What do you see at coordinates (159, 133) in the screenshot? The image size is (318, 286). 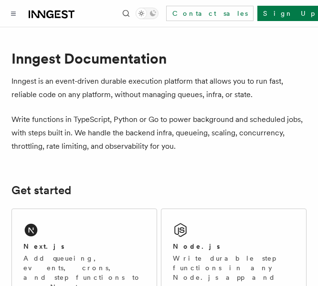 I see `p: Write functions in TypeScript, Python or Go to power background and scheduled jobs, with steps bu...` at bounding box center [159, 133].